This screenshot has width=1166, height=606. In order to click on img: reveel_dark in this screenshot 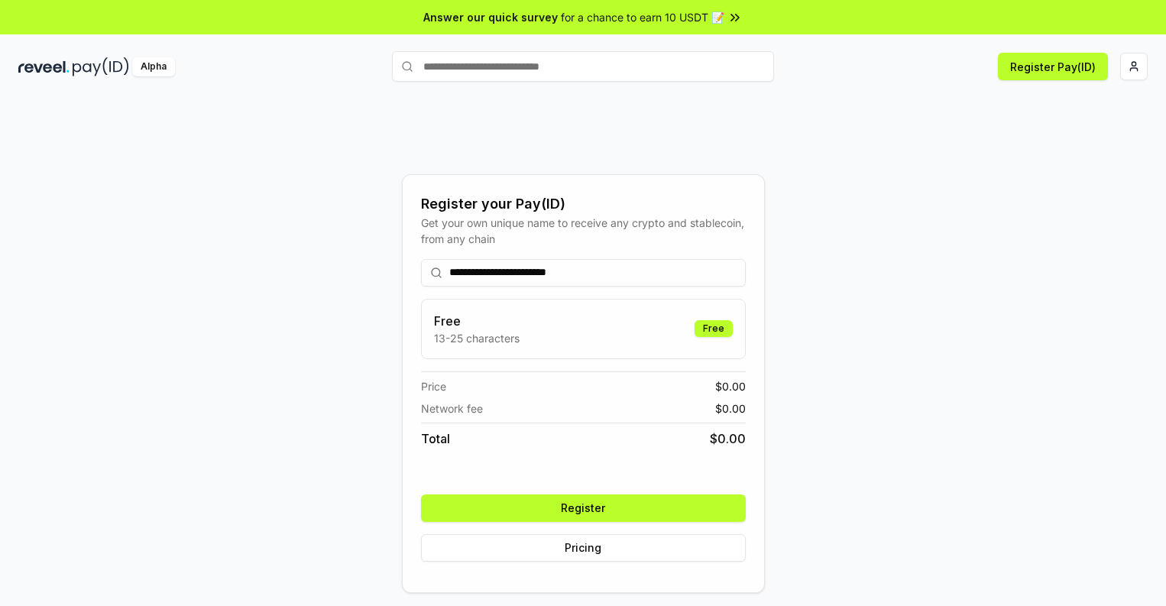, I will do `click(44, 66)`.